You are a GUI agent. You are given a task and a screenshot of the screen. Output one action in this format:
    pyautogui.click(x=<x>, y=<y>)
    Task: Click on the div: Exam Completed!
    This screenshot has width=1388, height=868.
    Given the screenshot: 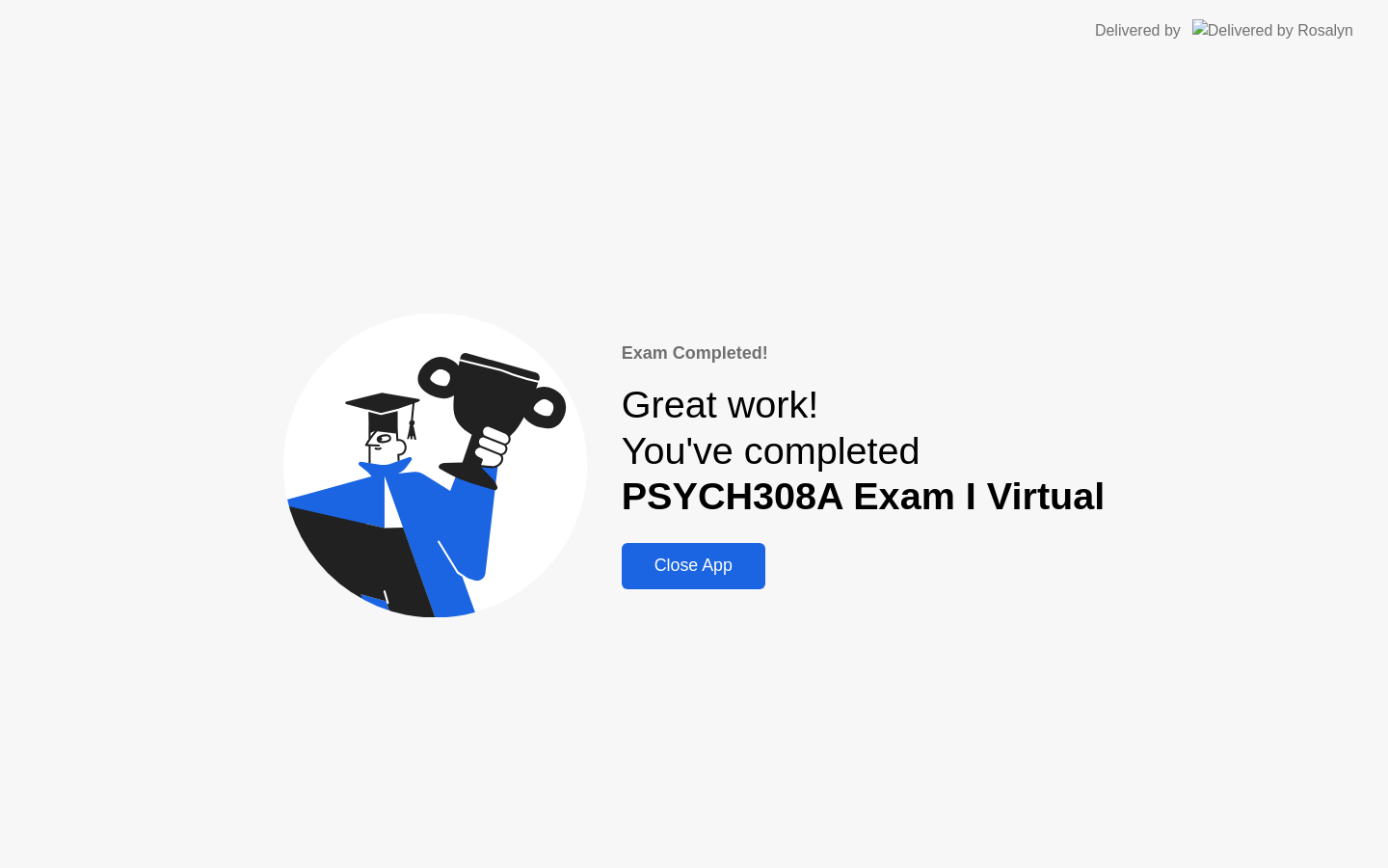 What is the action you would take?
    pyautogui.click(x=864, y=353)
    